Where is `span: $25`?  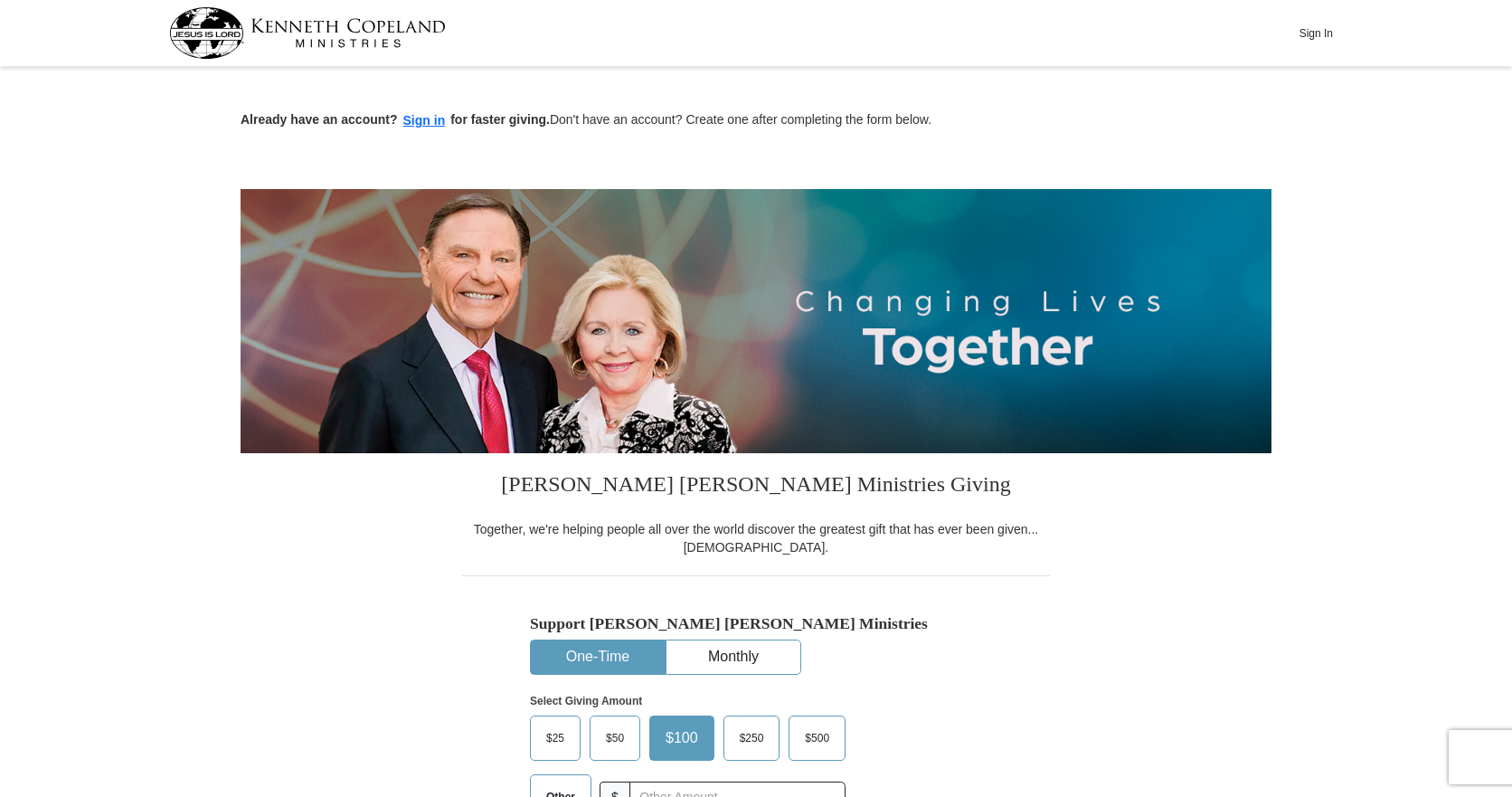 span: $25 is located at coordinates (555, 738).